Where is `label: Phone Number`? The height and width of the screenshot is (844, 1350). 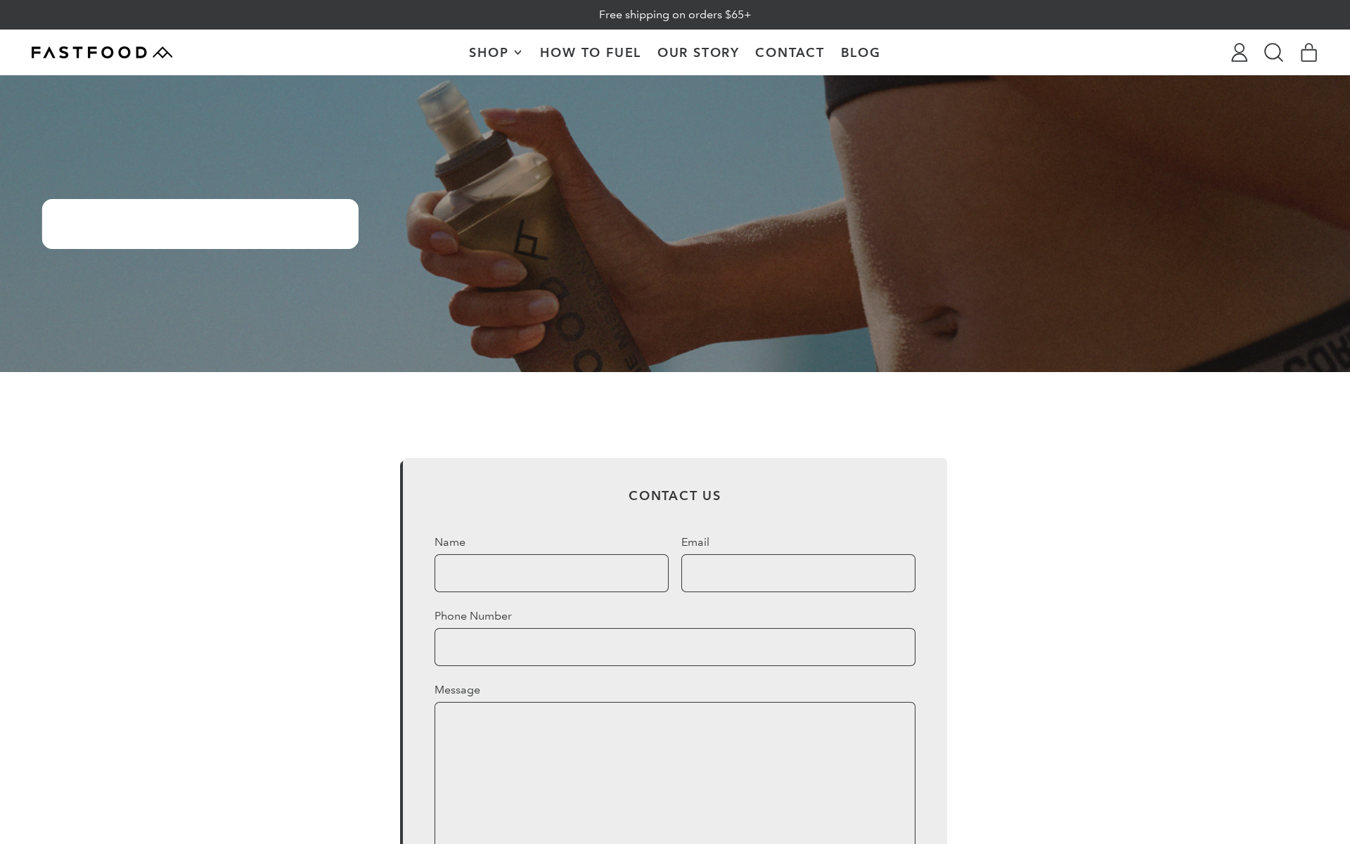 label: Phone Number is located at coordinates (675, 616).